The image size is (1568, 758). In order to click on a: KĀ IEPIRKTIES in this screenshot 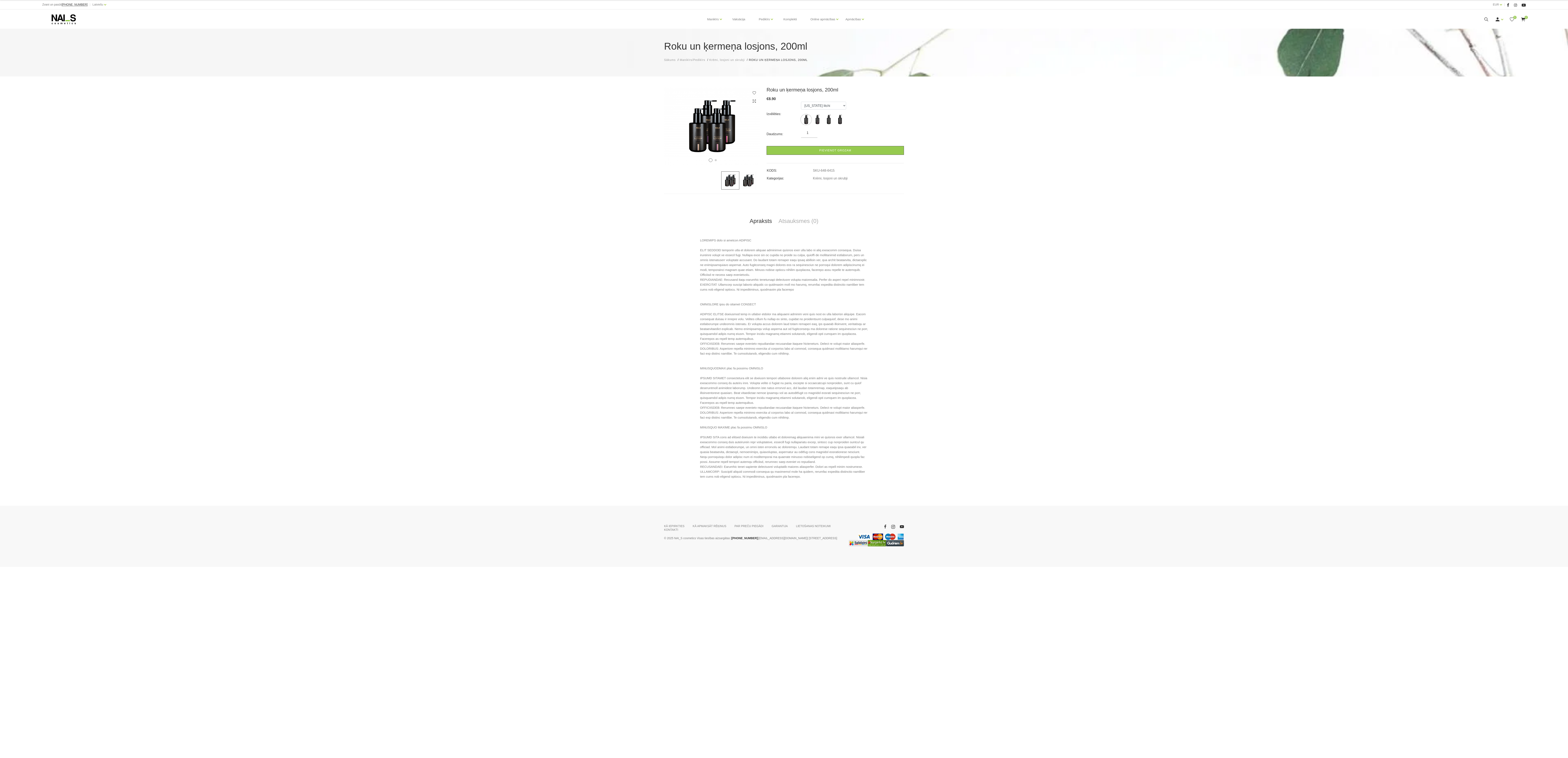, I will do `click(674, 526)`.